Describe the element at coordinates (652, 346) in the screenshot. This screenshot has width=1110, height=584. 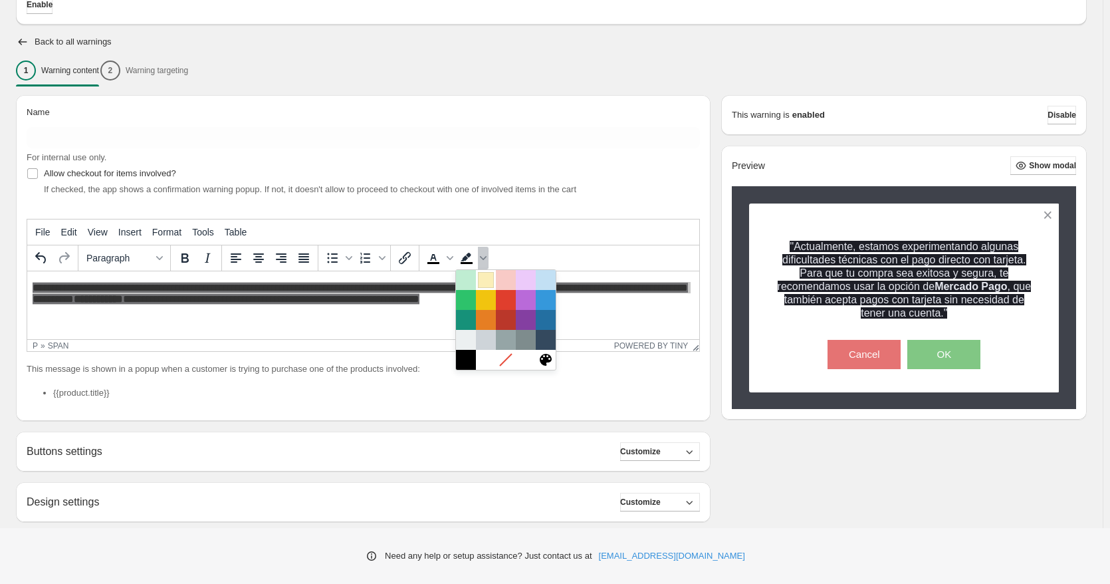
I see `a: Powered by Tiny` at that location.